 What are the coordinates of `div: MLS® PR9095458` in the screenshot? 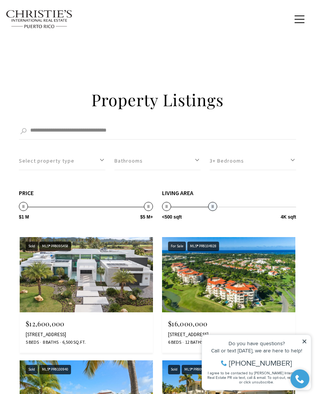 It's located at (55, 246).